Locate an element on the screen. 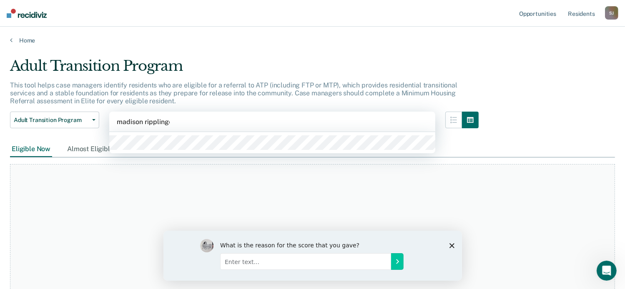  div: What is the reason for the score that you gave? is located at coordinates (153, 15).